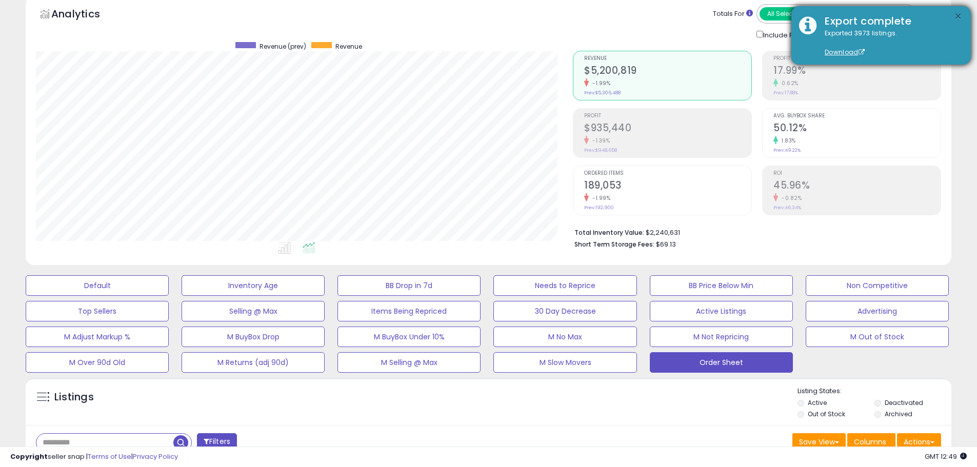 The image size is (977, 467). What do you see at coordinates (797, 14) in the screenshot?
I see `button: All Selected Listings` at bounding box center [797, 14].